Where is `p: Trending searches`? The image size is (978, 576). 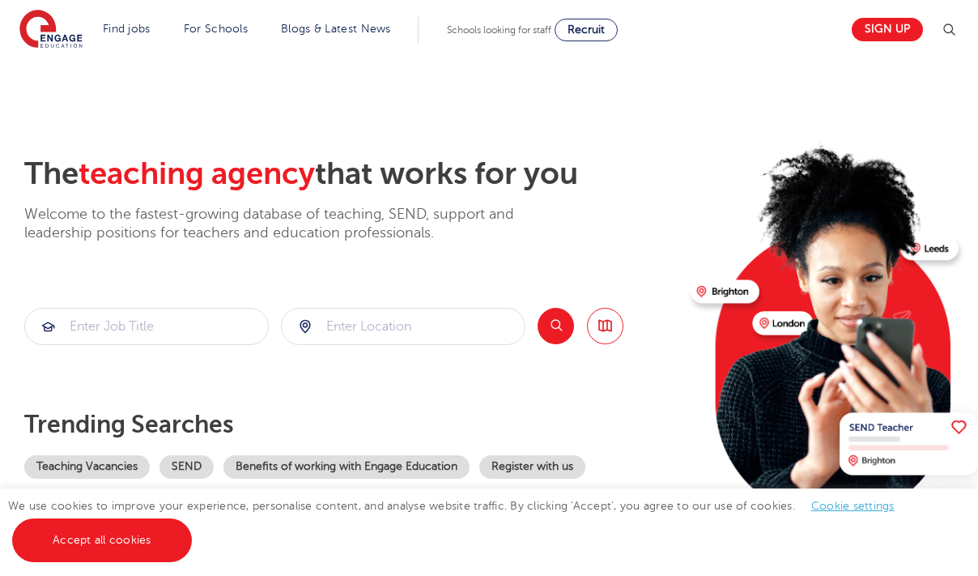 p: Trending searches is located at coordinates (351, 424).